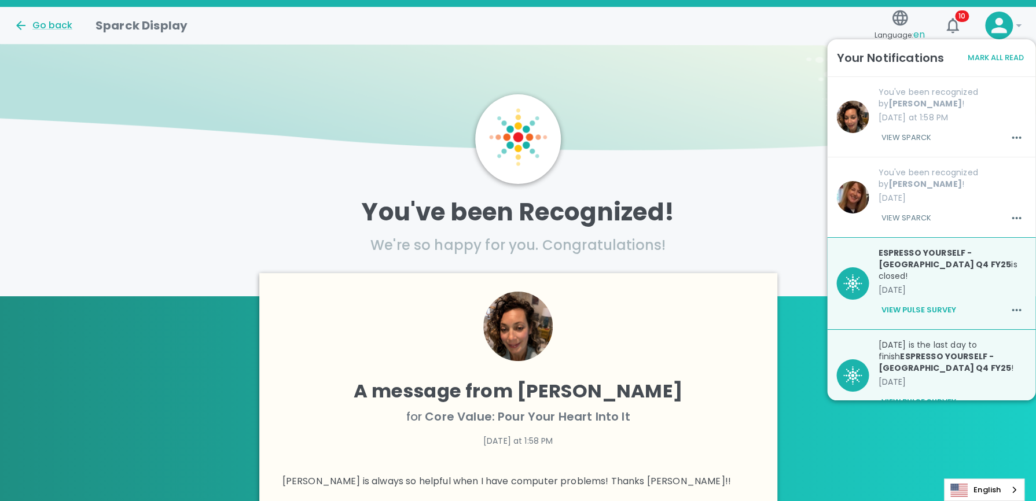 The height and width of the screenshot is (501, 1036). I want to click on span: 10, so click(962, 16).